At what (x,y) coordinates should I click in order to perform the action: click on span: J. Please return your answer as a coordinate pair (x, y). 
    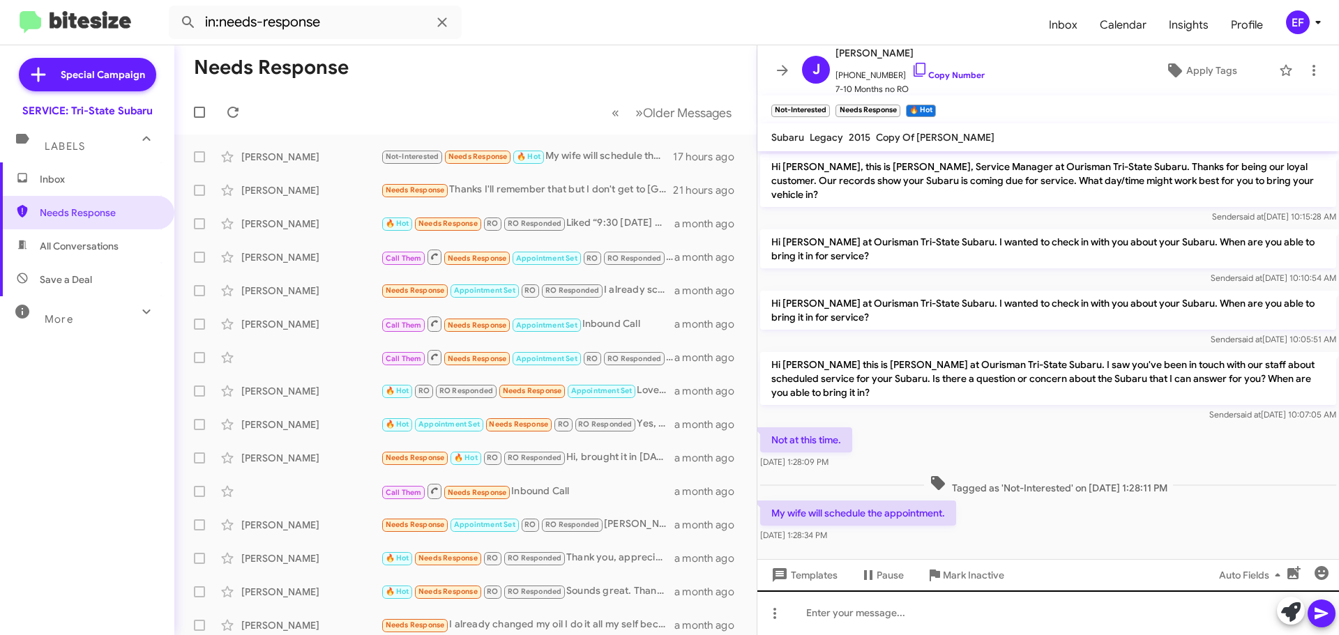
    Looking at the image, I should click on (816, 70).